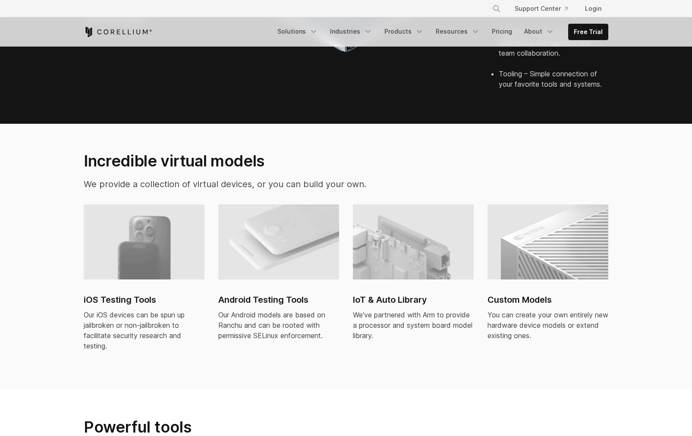 Image resolution: width=692 pixels, height=436 pixels. Describe the element at coordinates (593, 9) in the screenshot. I see `a: Login` at that location.